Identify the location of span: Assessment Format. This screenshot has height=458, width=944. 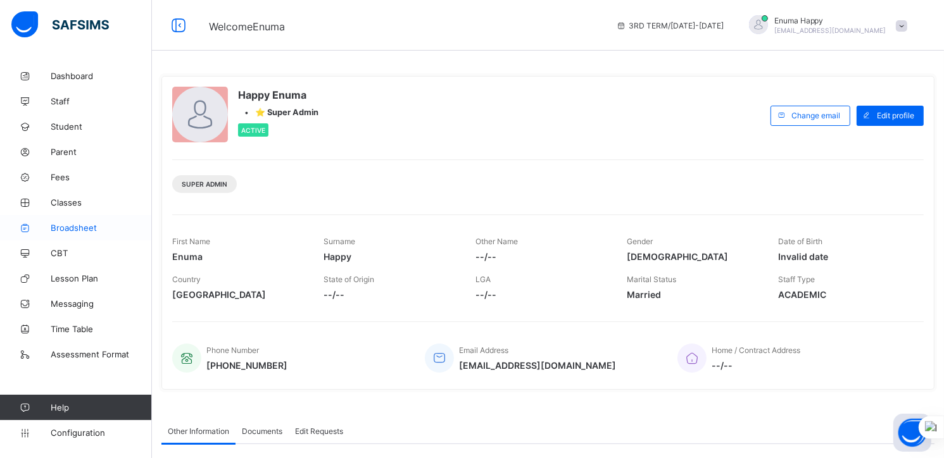
(101, 355).